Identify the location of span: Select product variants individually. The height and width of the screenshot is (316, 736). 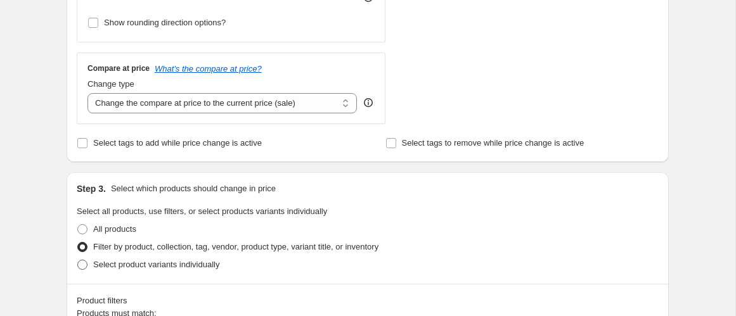
(156, 264).